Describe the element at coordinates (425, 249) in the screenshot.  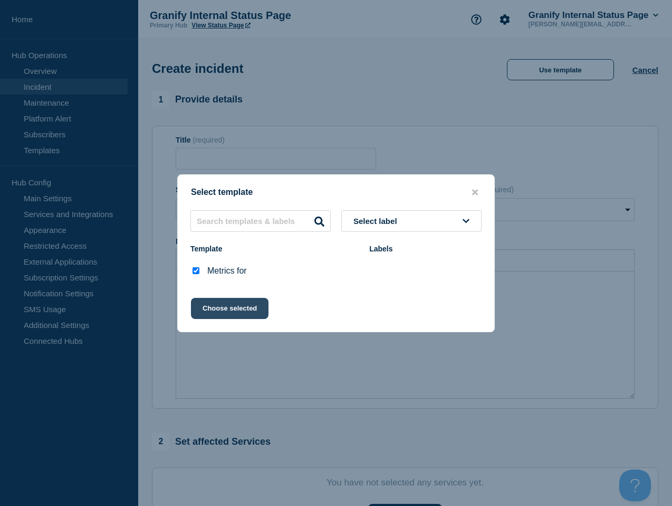
I see `div: Labels` at that location.